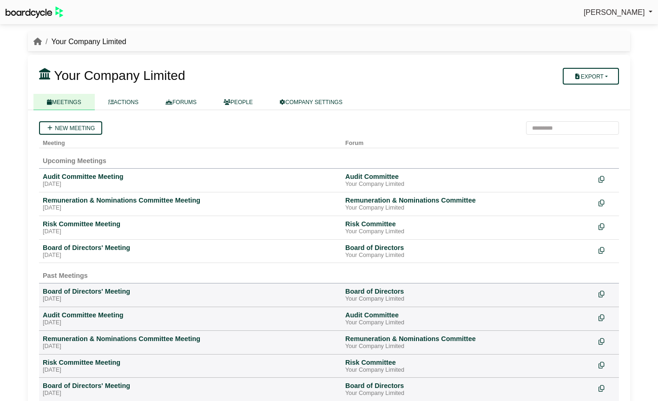  Describe the element at coordinates (74, 161) in the screenshot. I see `span: Upcoming Meetings` at that location.